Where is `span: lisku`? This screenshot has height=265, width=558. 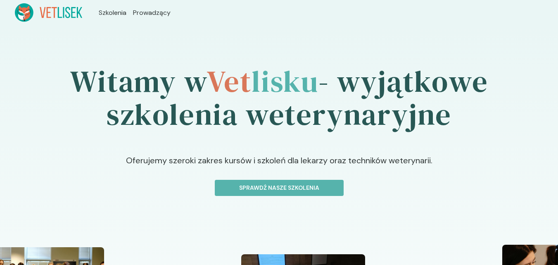
span: lisku is located at coordinates (285, 81).